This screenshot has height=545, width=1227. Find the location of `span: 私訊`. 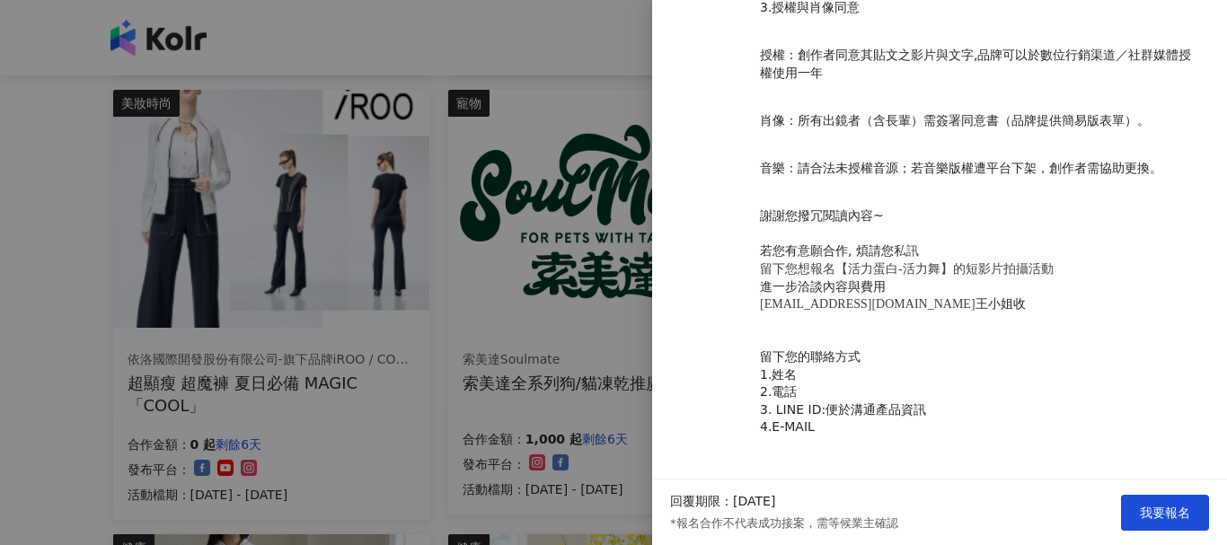

span: 私訊 is located at coordinates (906, 251).